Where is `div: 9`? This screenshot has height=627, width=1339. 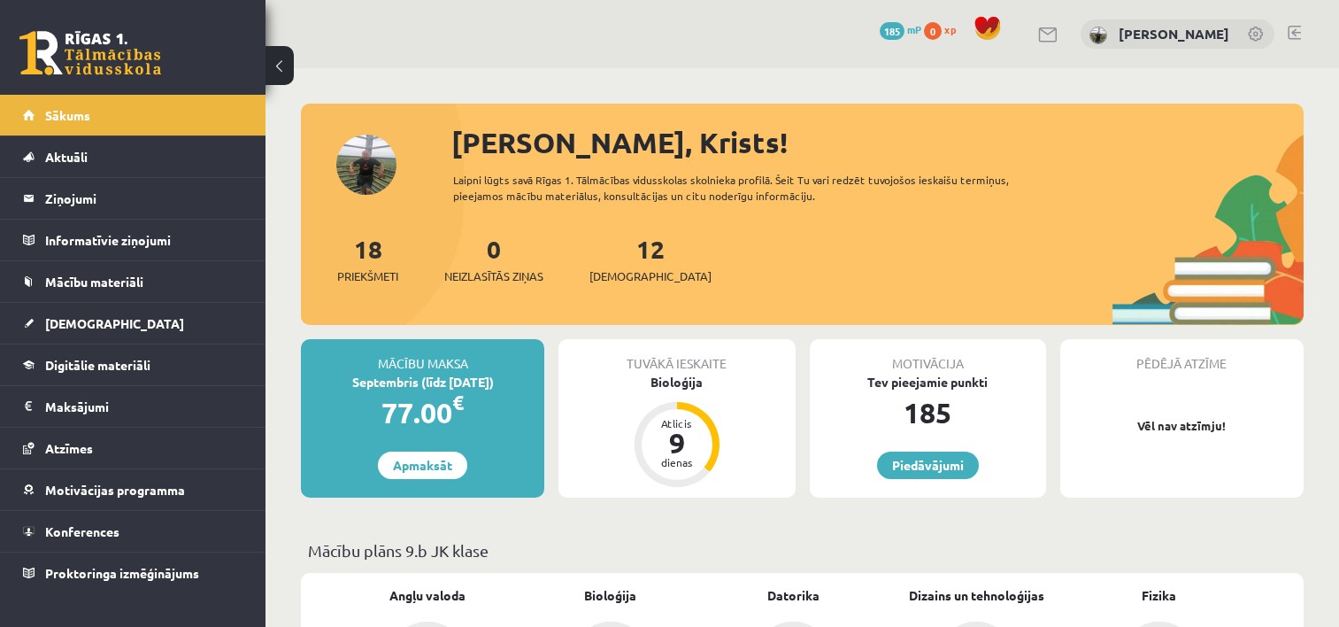
div: 9 is located at coordinates (677, 442).